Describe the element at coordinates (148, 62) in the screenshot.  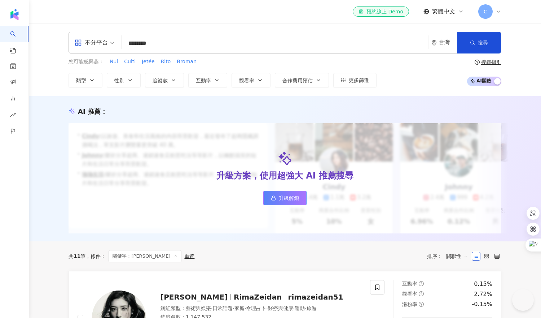
I see `span: Jetée` at that location.